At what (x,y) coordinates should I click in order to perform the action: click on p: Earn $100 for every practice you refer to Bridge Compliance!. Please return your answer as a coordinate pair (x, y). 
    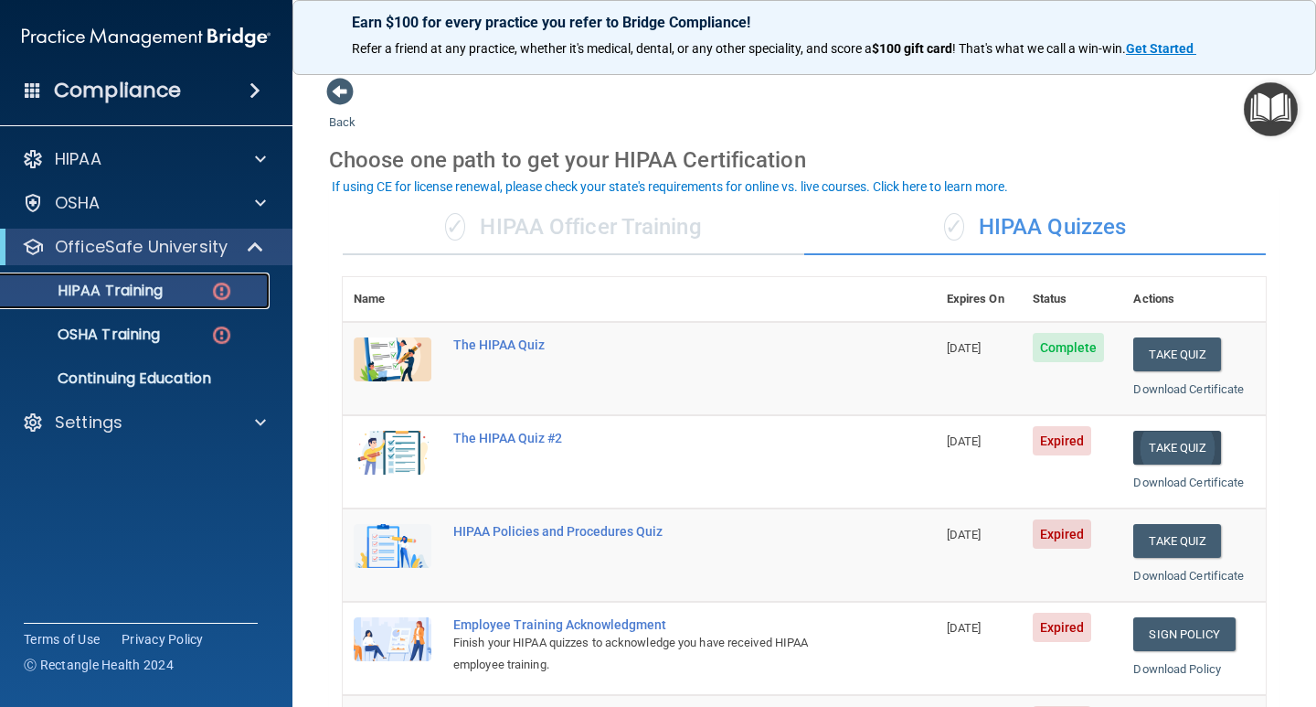
    Looking at the image, I should click on (804, 22).